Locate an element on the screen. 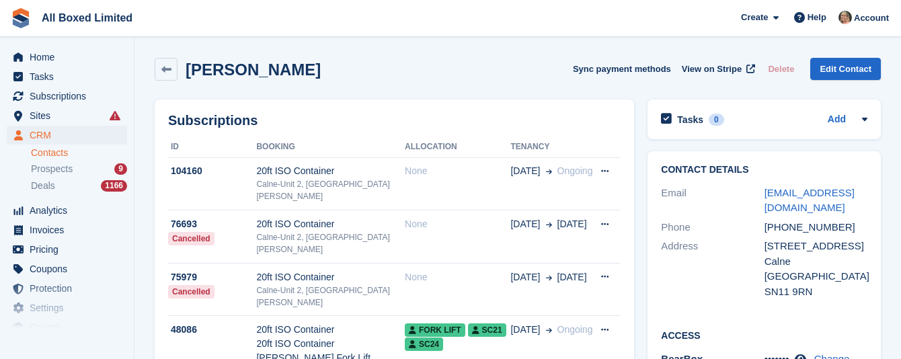  span: Pricing is located at coordinates (70, 250).